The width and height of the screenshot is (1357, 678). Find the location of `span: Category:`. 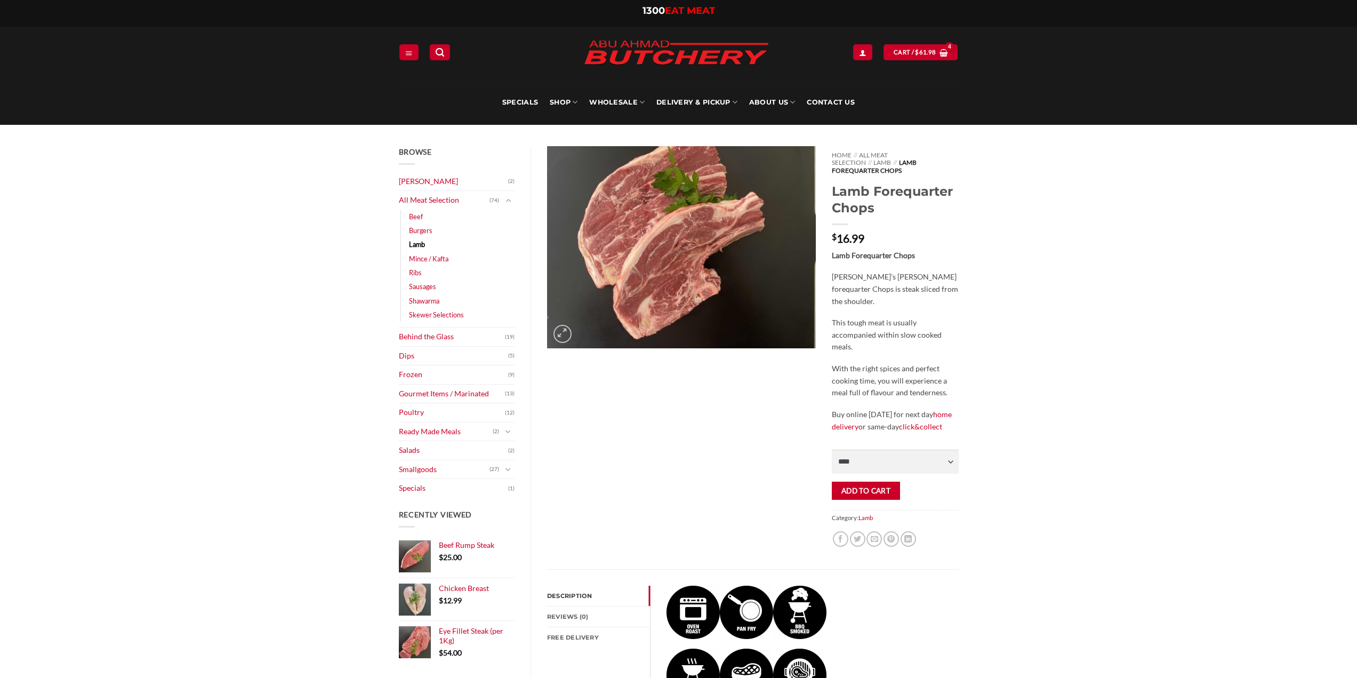

span: Category: is located at coordinates (895, 517).